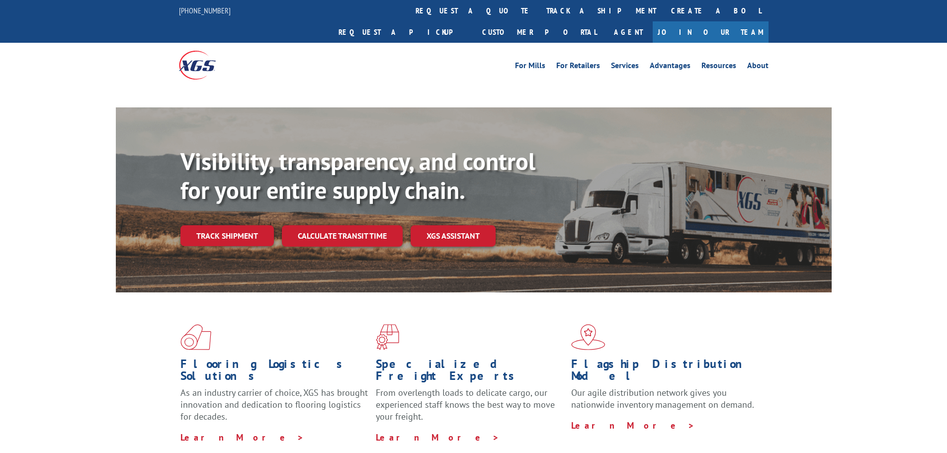 This screenshot has width=947, height=453. Describe the element at coordinates (711, 32) in the screenshot. I see `a: Join Our Team` at that location.